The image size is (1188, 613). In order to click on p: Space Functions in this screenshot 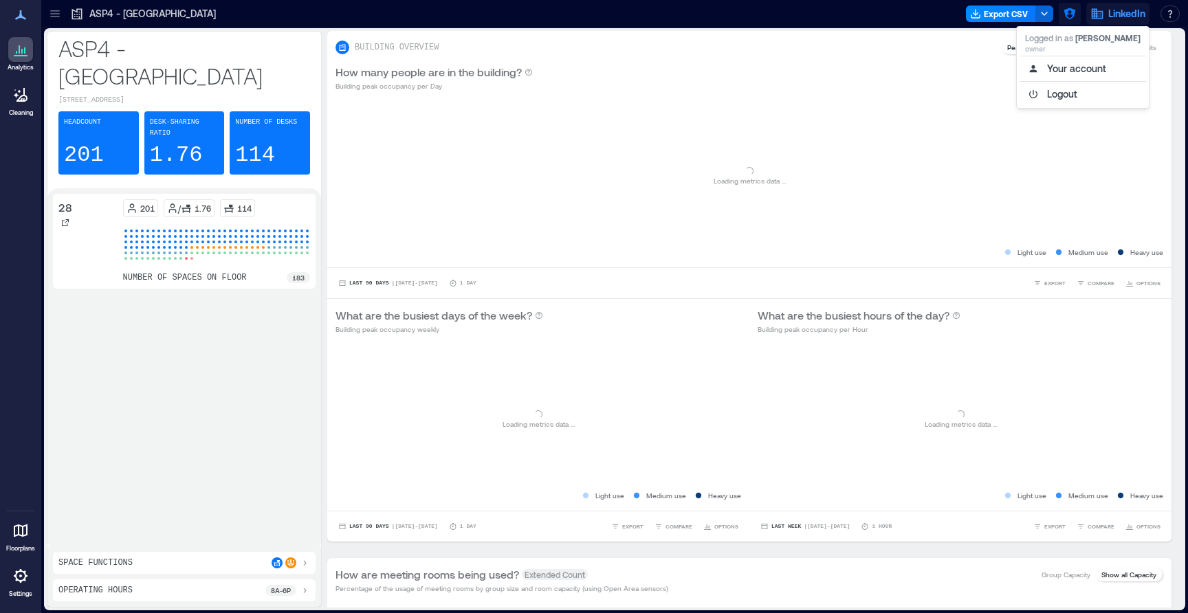, I will do `click(96, 563)`.